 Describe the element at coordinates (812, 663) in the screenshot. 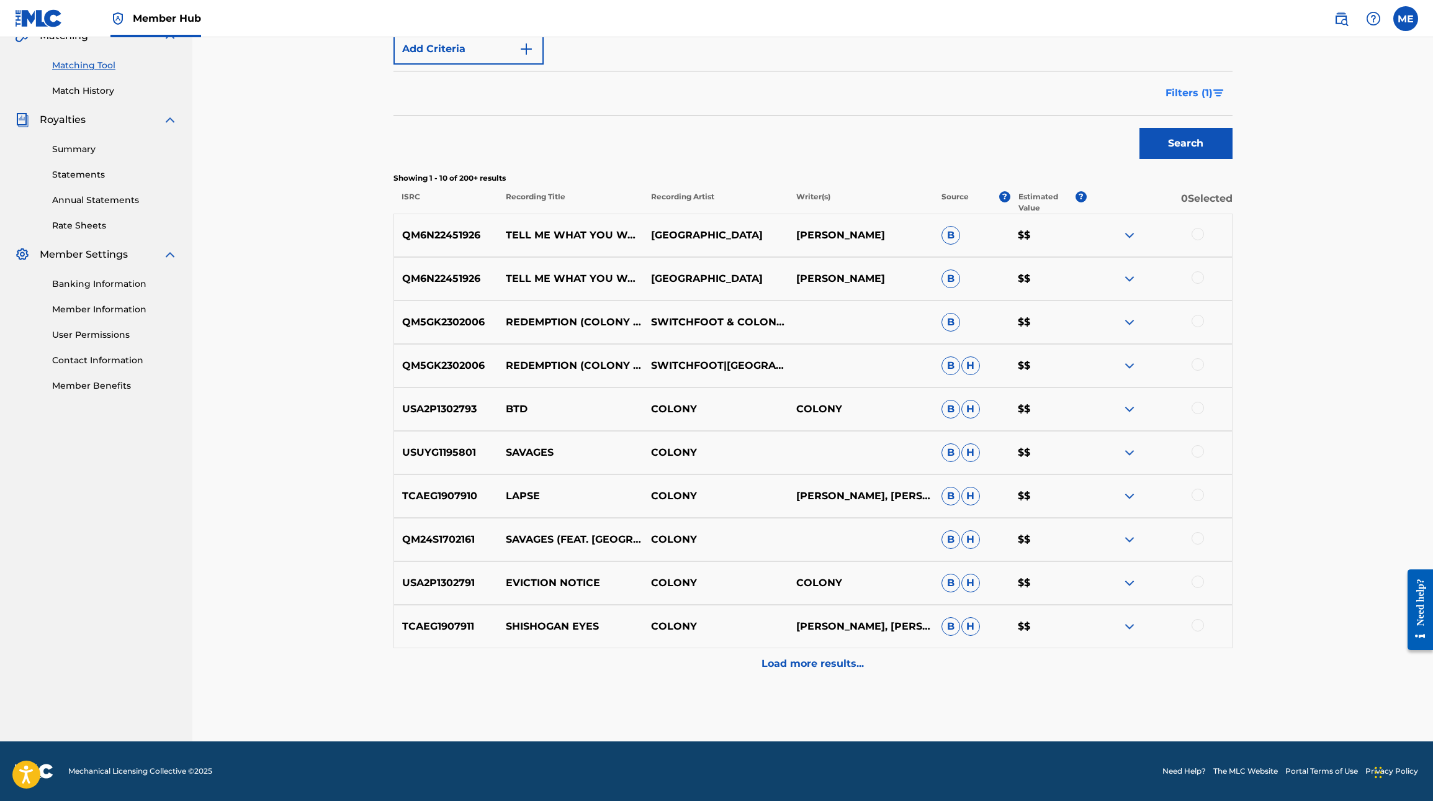

I see `p: Load more results...` at that location.